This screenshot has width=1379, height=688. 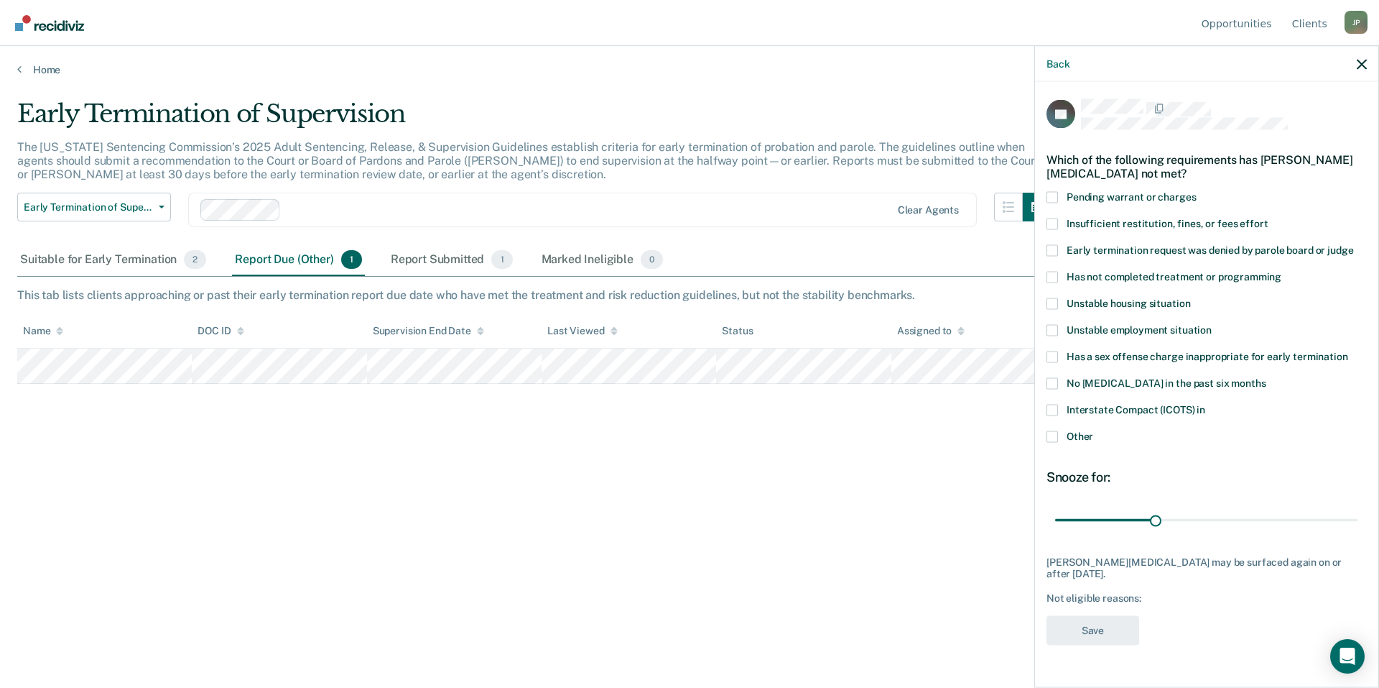 I want to click on button: Back, so click(x=1058, y=63).